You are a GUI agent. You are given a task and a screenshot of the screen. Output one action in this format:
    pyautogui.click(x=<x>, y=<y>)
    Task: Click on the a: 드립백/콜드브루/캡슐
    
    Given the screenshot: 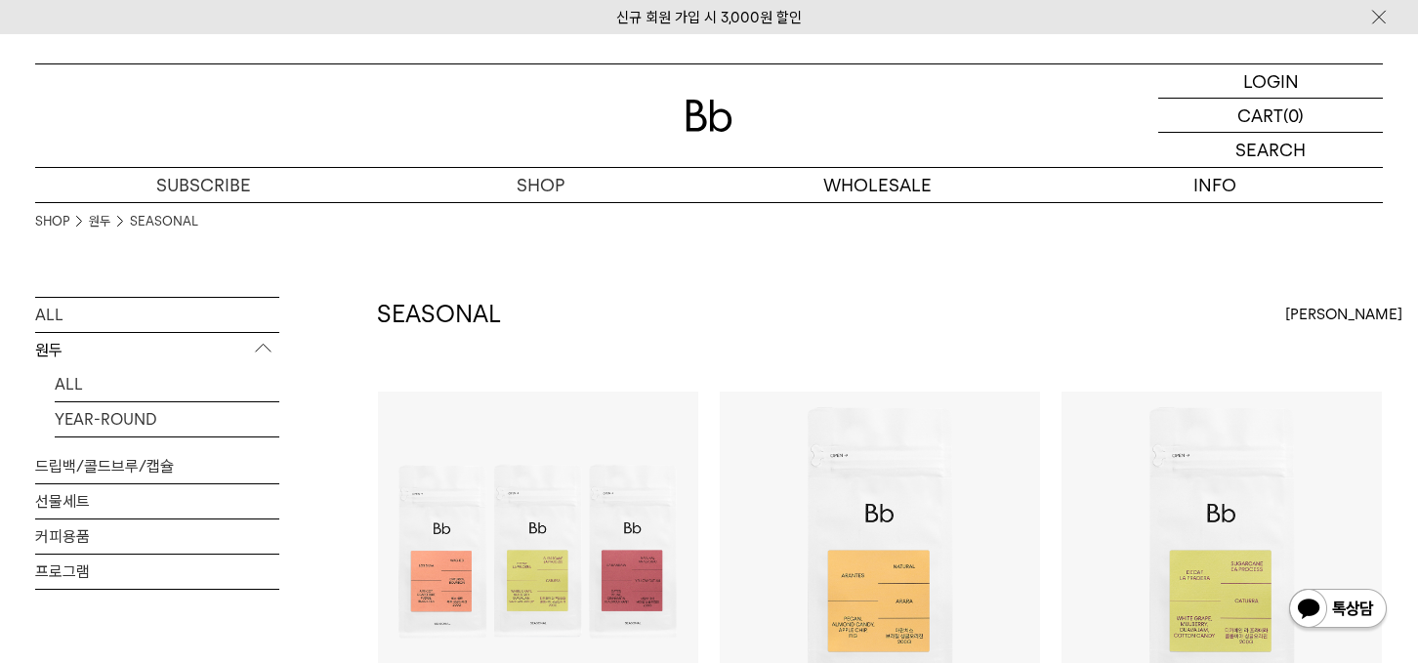 What is the action you would take?
    pyautogui.click(x=157, y=466)
    